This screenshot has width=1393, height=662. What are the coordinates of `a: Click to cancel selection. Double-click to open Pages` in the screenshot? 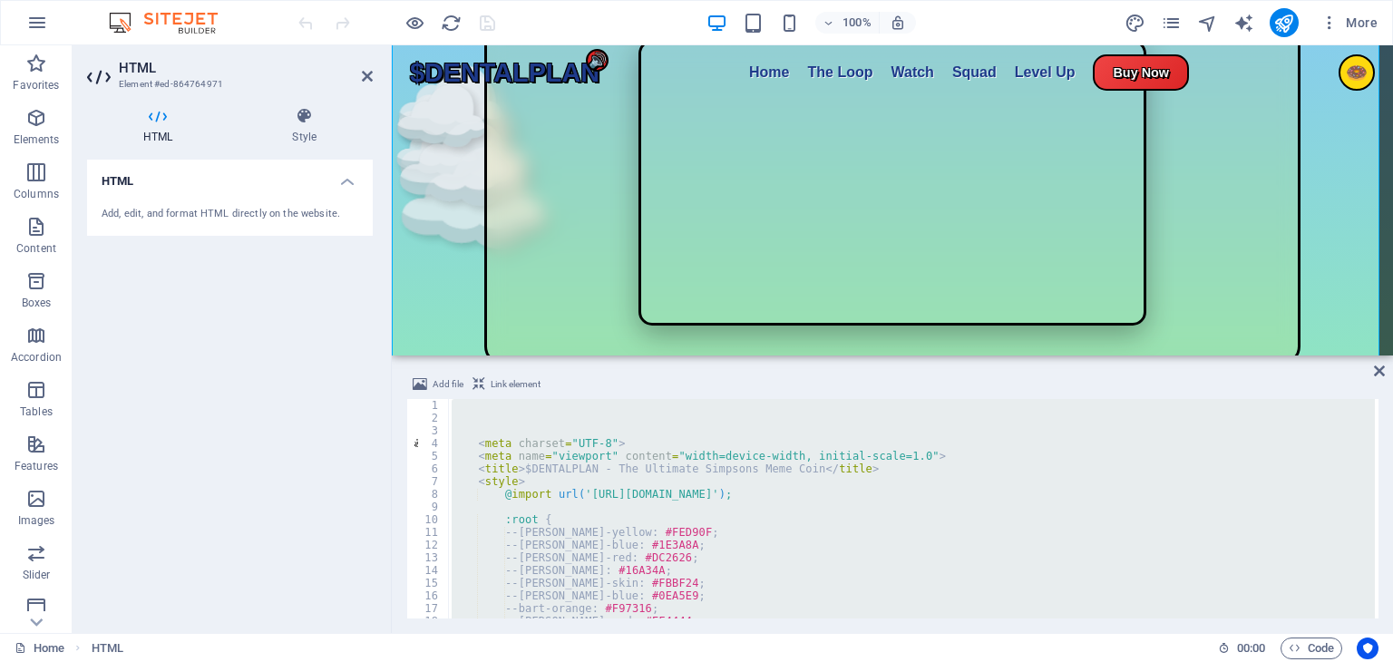 It's located at (39, 648).